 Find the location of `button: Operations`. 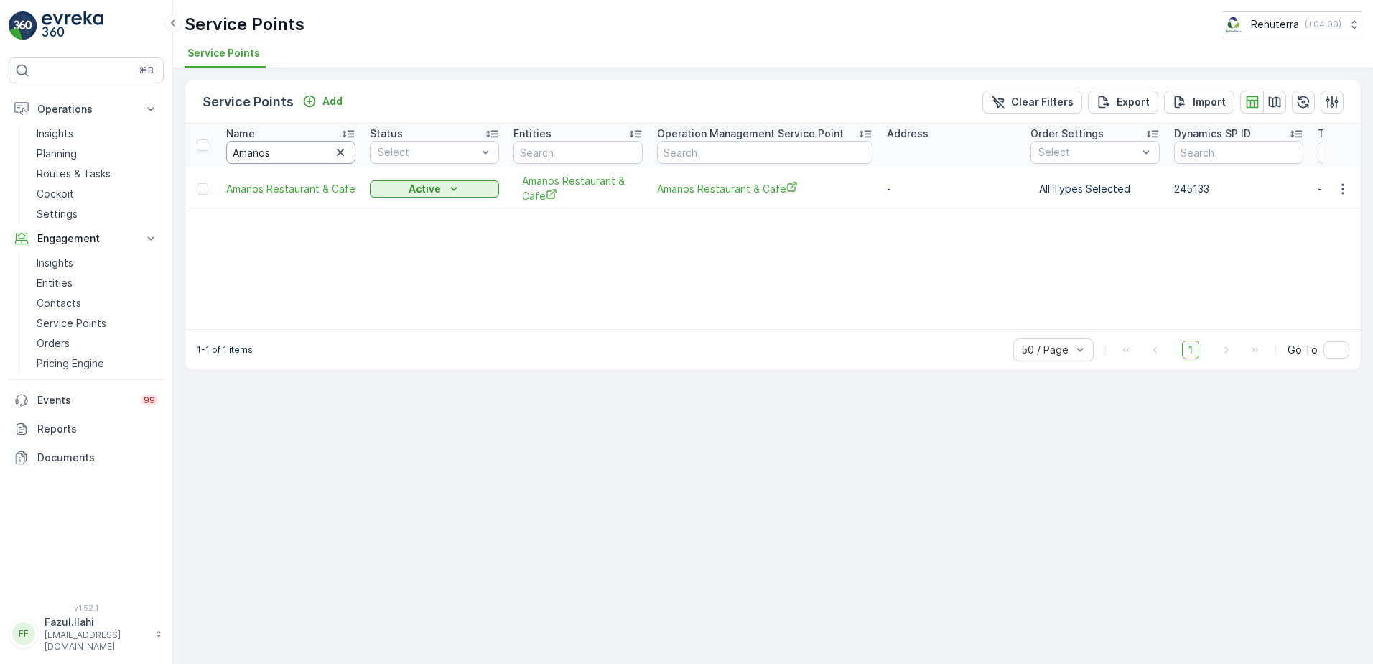

button: Operations is located at coordinates (86, 109).